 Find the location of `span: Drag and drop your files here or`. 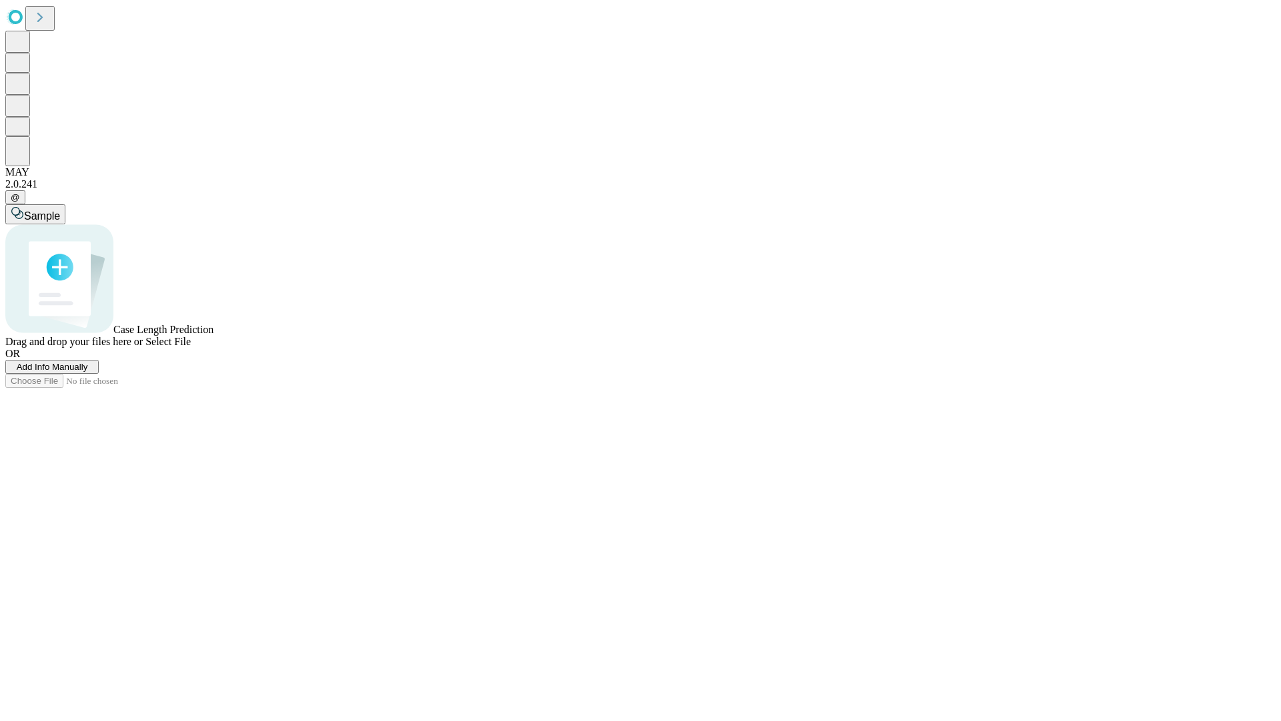

span: Drag and drop your files here or is located at coordinates (74, 341).